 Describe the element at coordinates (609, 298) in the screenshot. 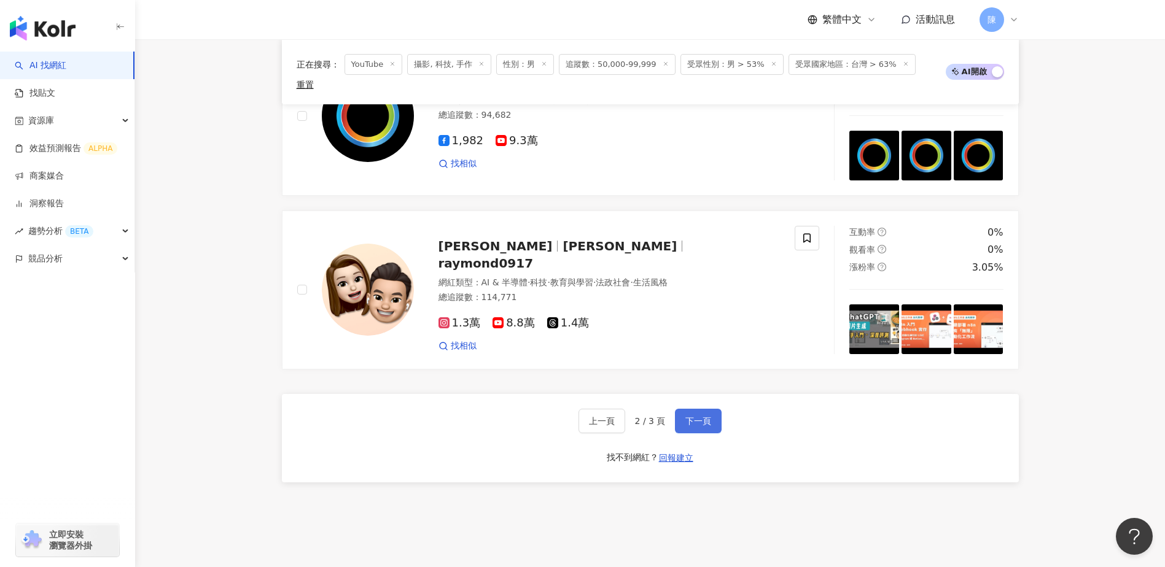

I see `div: 總追蹤數 ： 114,771` at that location.